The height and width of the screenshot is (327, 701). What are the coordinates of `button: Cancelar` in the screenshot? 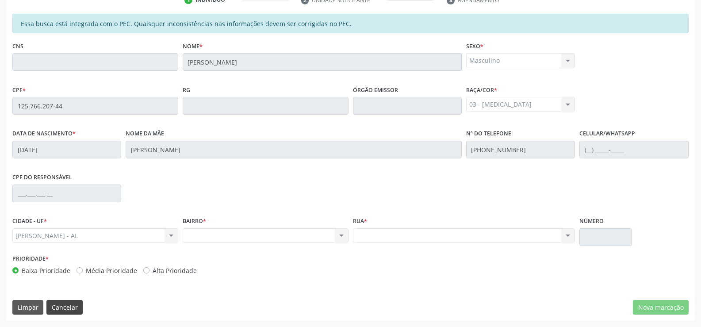 It's located at (65, 307).